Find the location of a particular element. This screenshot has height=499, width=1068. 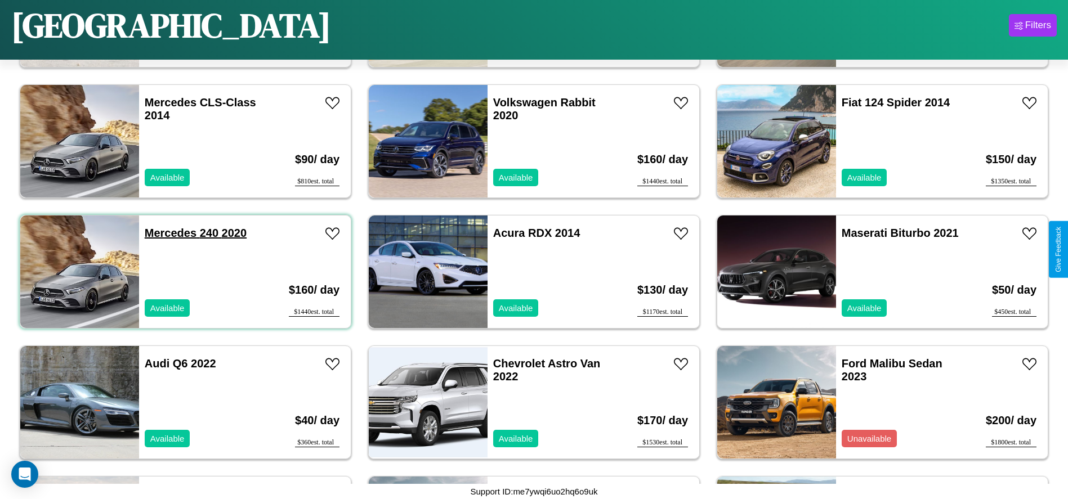

div: $ 1800 est. total is located at coordinates (1011, 443).